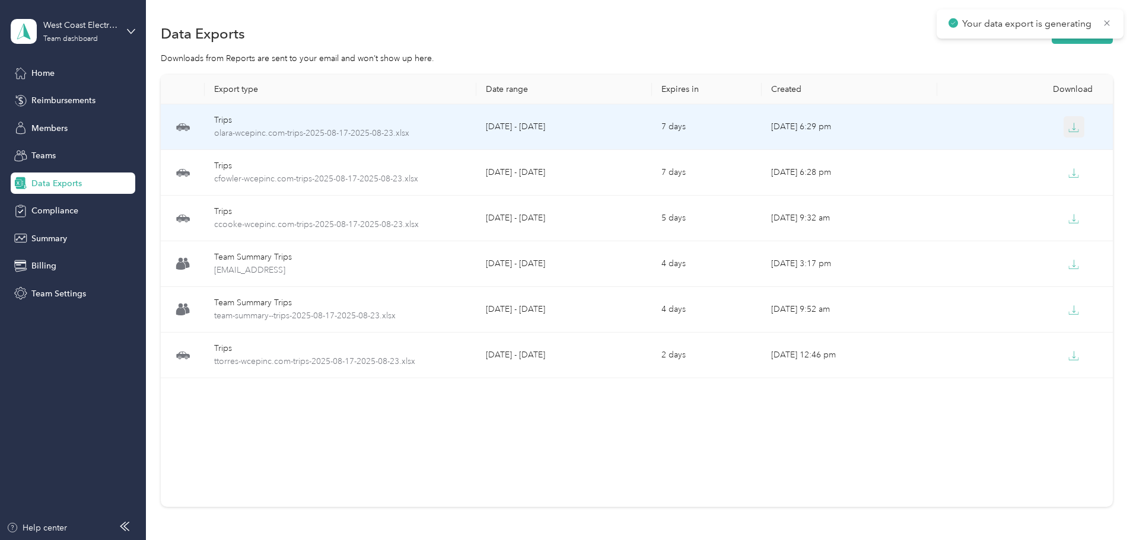 The image size is (1133, 540). I want to click on span: ccooke-wcepinc.com-trips-2025-08-17-2025-08-23.xlsx, so click(341, 225).